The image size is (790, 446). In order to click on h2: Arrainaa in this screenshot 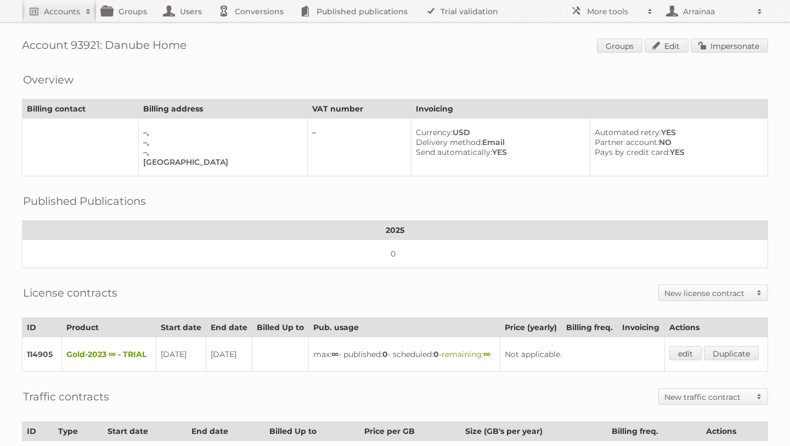, I will do `click(716, 12)`.